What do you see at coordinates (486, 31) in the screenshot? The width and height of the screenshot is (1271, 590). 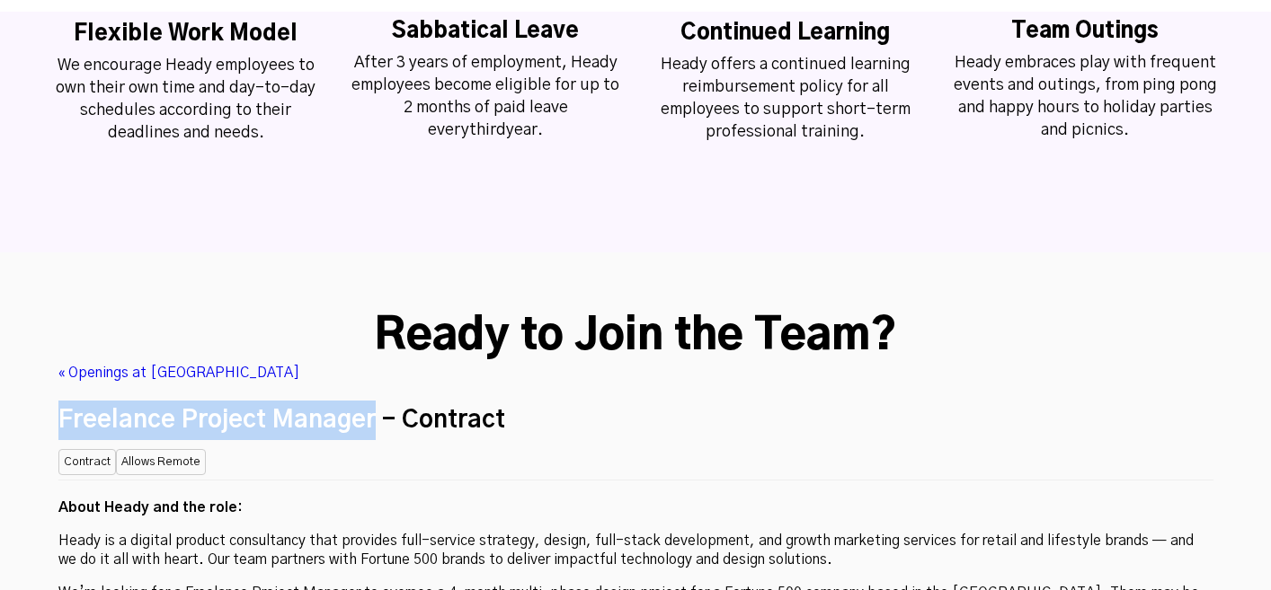 I see `div: Sabbatical Leave` at bounding box center [486, 31].